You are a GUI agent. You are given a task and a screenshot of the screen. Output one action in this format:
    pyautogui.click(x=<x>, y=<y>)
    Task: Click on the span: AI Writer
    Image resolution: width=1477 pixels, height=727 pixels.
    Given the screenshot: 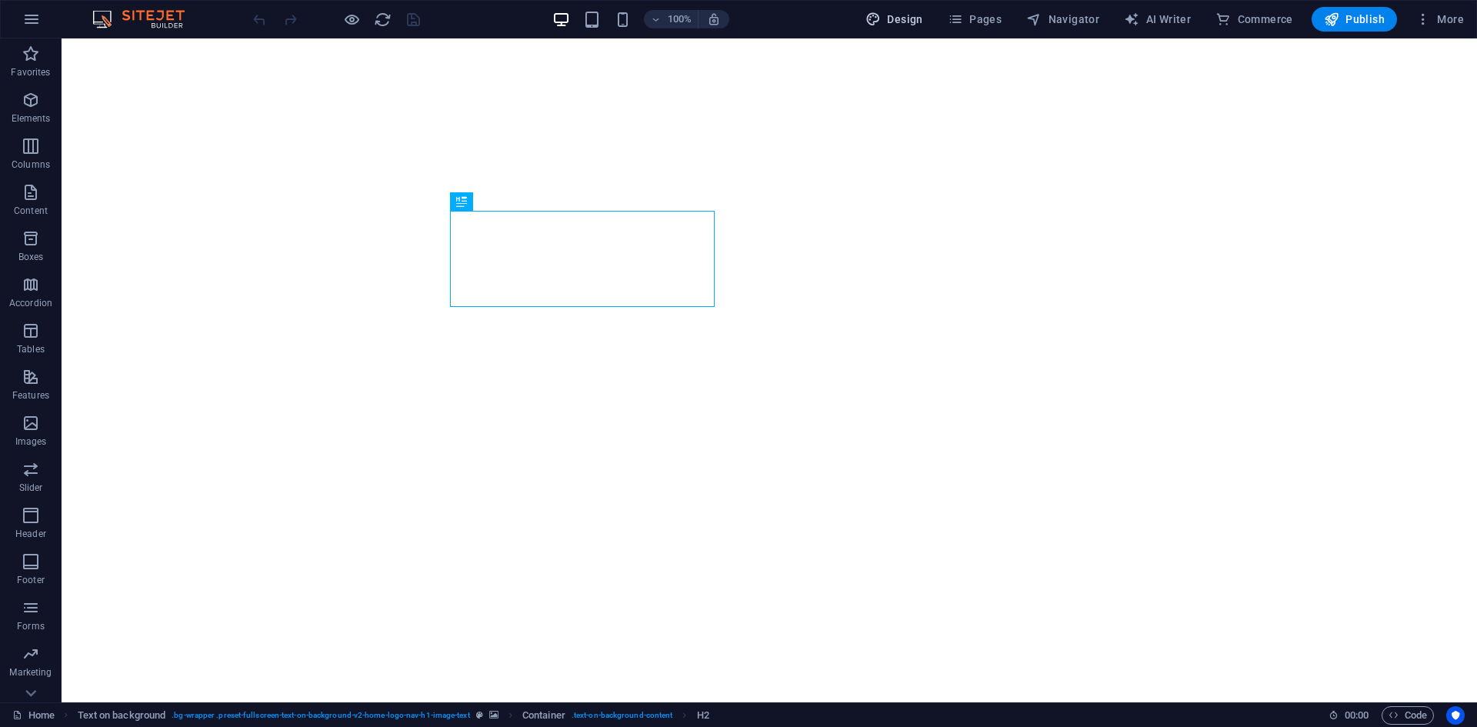 What is the action you would take?
    pyautogui.click(x=1157, y=19)
    